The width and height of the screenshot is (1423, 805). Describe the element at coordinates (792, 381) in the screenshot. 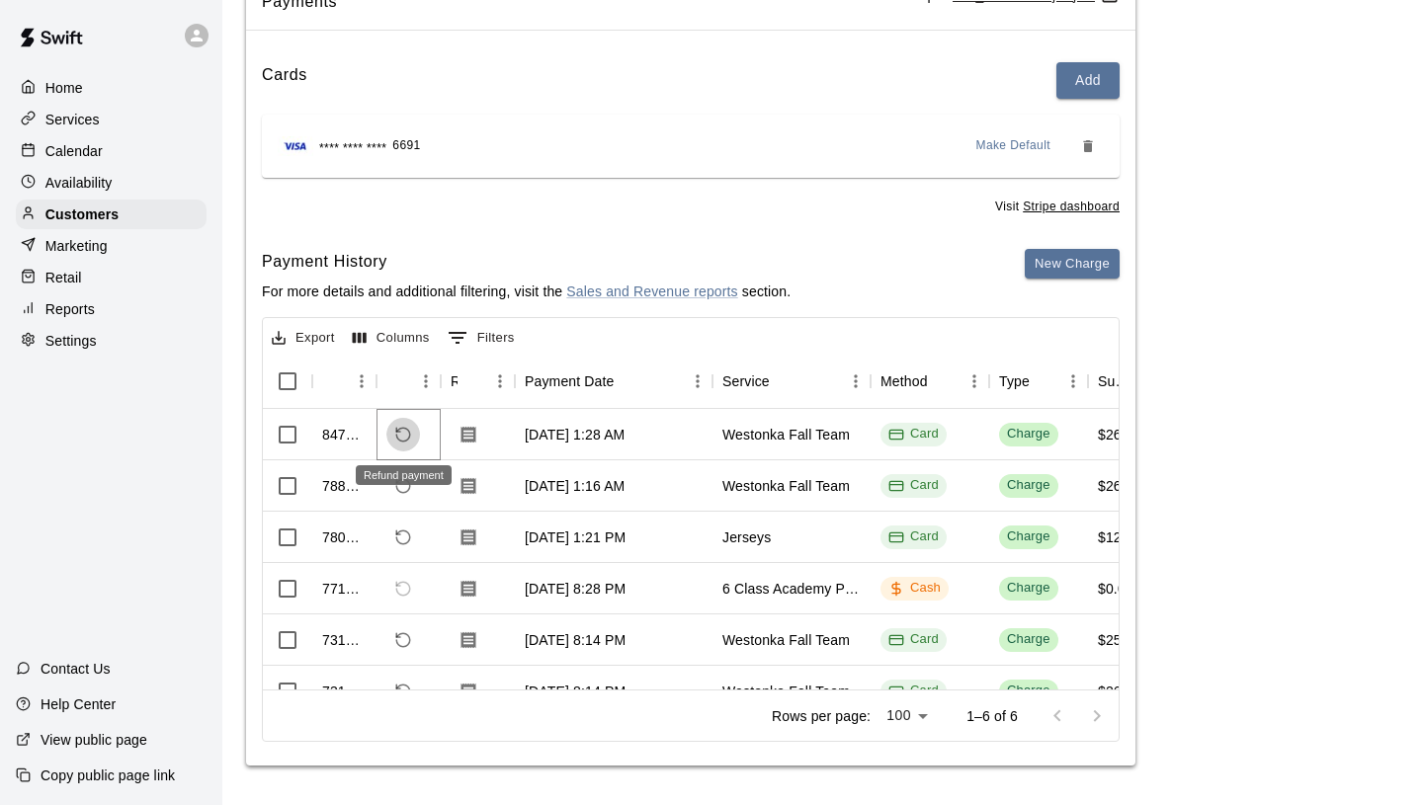

I see `div: Service` at that location.